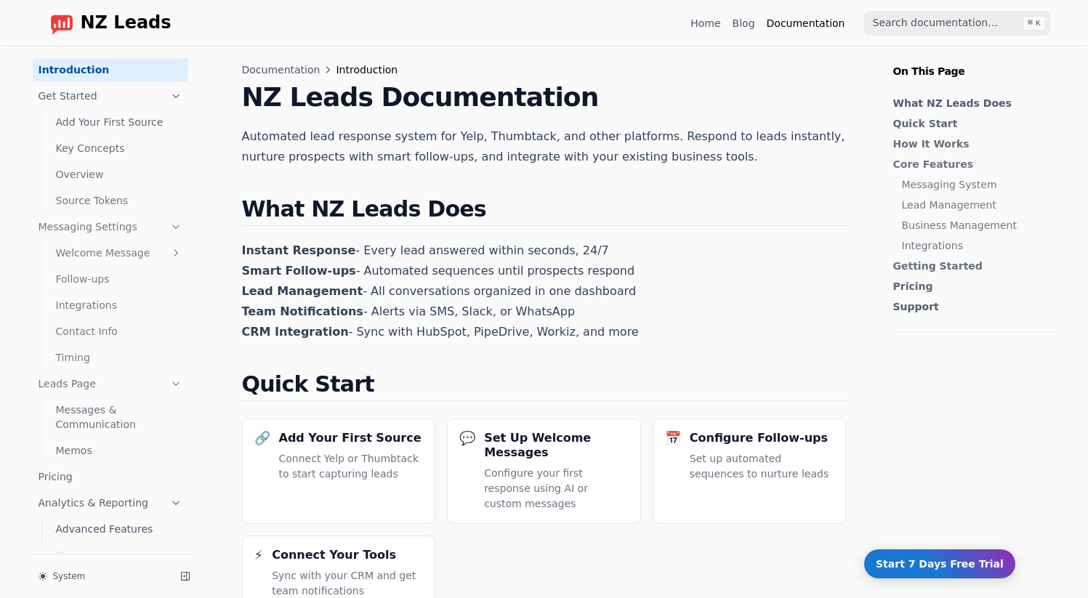  What do you see at coordinates (62, 23) in the screenshot?
I see `img: logo` at bounding box center [62, 23].